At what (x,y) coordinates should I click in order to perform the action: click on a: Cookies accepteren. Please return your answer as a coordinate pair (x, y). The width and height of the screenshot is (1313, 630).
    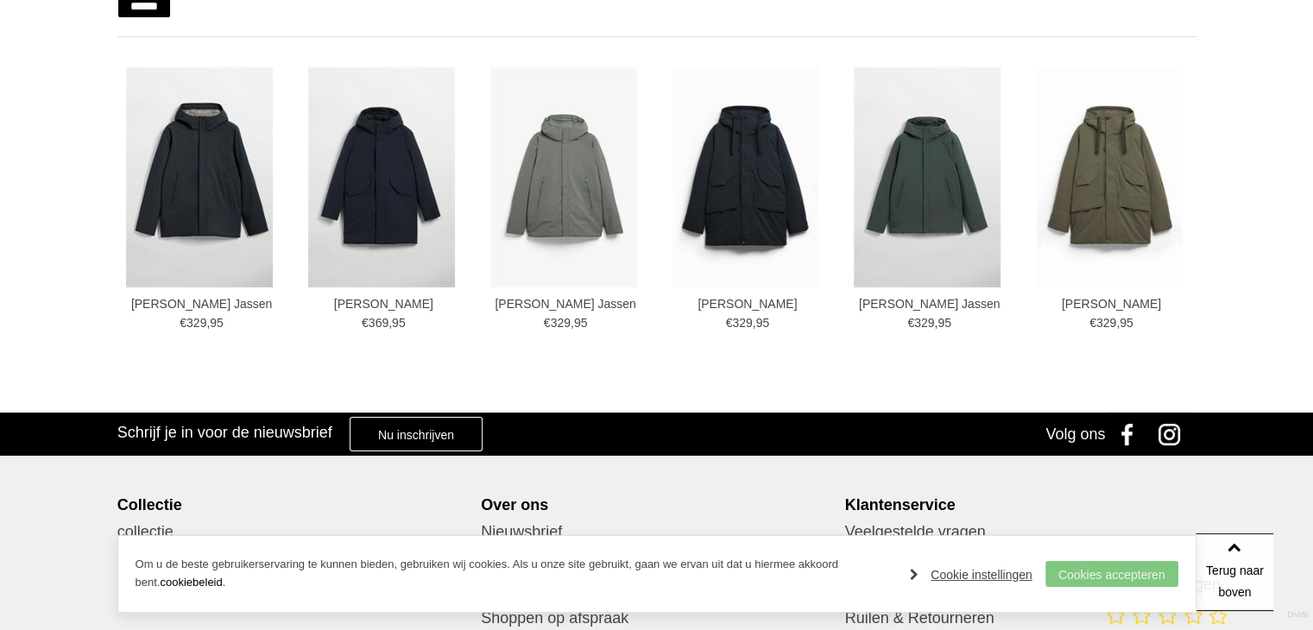
    Looking at the image, I should click on (1112, 574).